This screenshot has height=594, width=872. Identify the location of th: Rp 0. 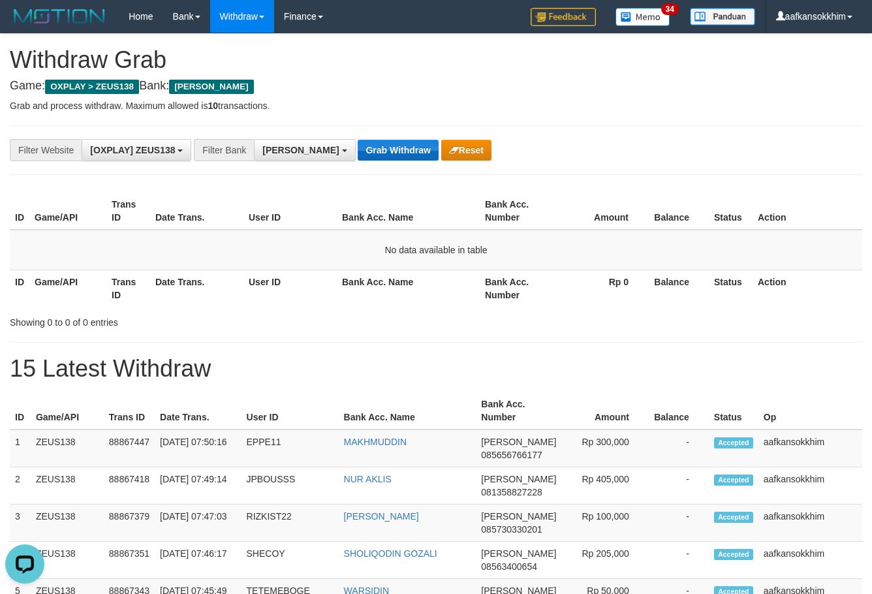
(602, 288).